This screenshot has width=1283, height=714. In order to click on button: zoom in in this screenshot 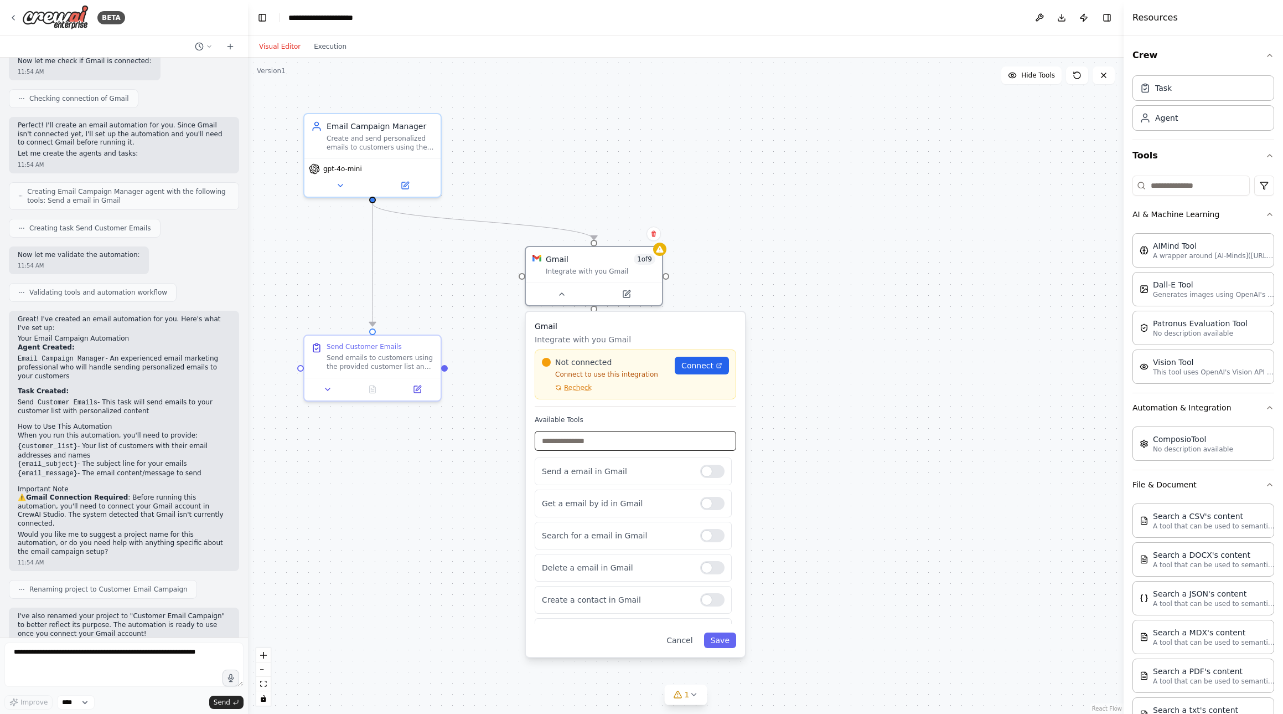, I will do `click(264, 655)`.